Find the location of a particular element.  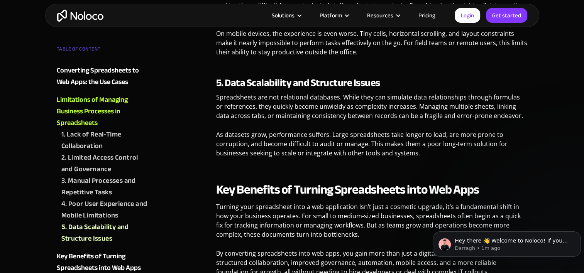

div: Limitations of Managing Business Processes in Spreadsheets is located at coordinates (103, 112).